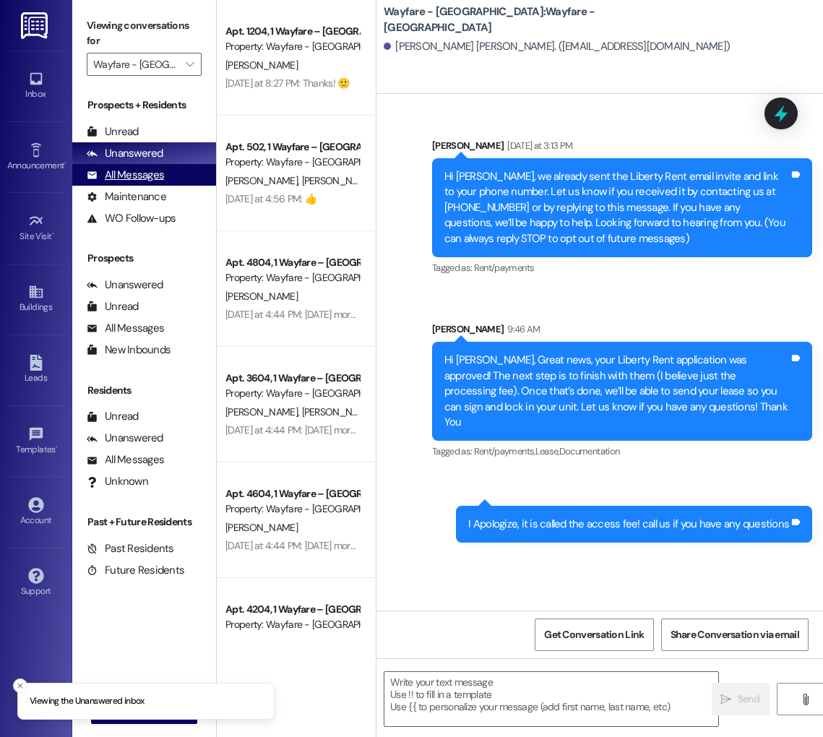 The height and width of the screenshot is (737, 823). Describe the element at coordinates (144, 105) in the screenshot. I see `div: Prospects + Residents` at that location.